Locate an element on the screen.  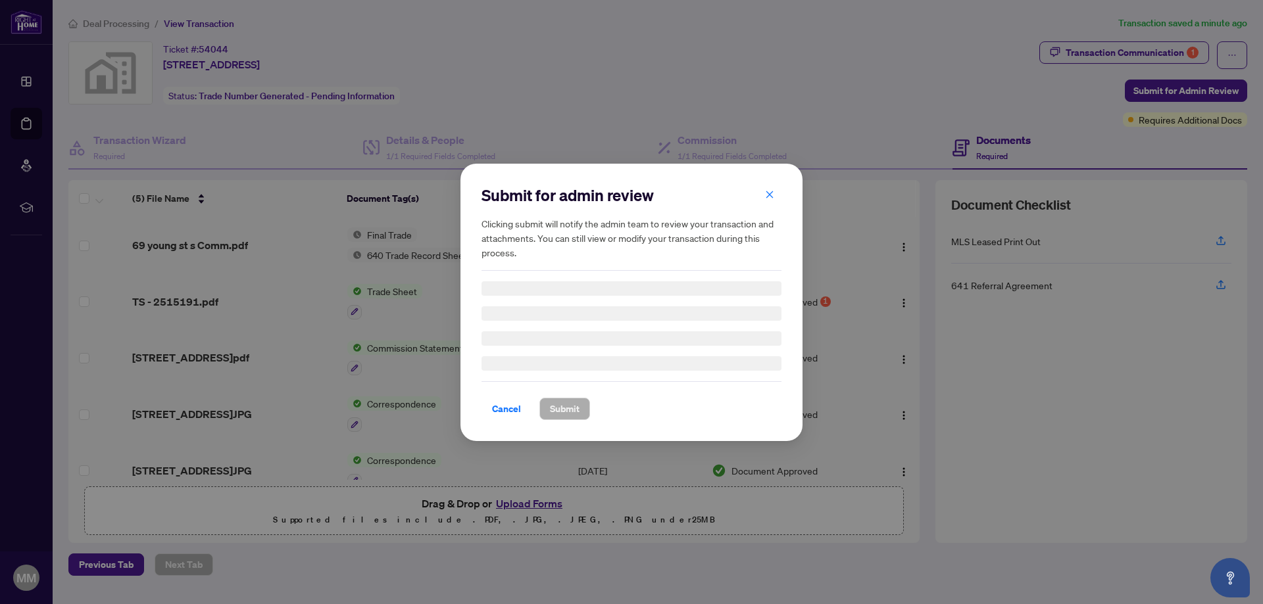
h5: Clicking submit will notify the admin team to review your transaction and attachments. You can st... is located at coordinates (631, 238).